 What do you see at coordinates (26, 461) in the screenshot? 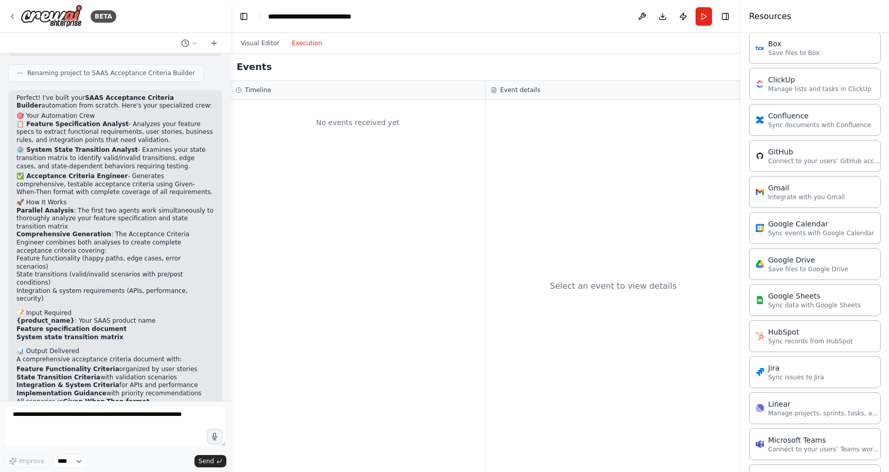
I see `button: Improve` at bounding box center [26, 461].